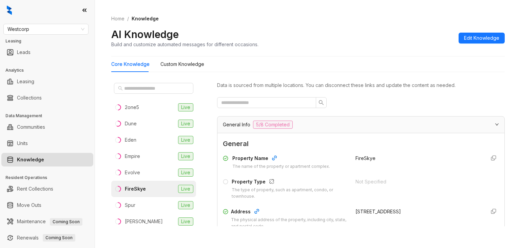 The image size is (521, 248). I want to click on a: Collections, so click(29, 98).